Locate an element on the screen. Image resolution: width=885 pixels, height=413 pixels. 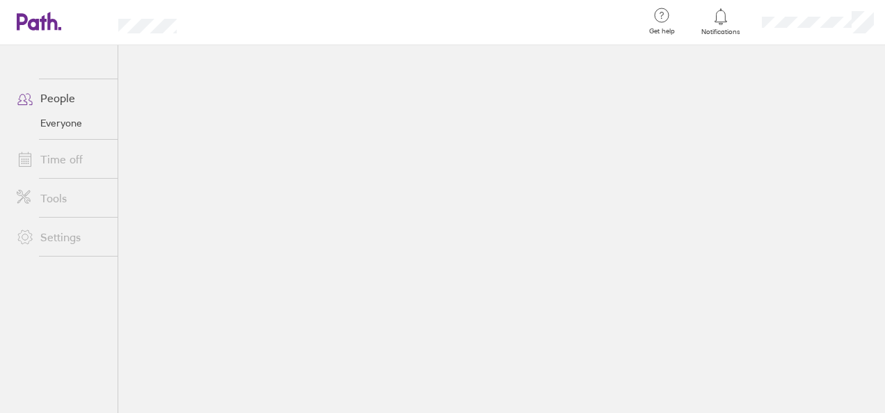
a: Notifications is located at coordinates (721, 22).